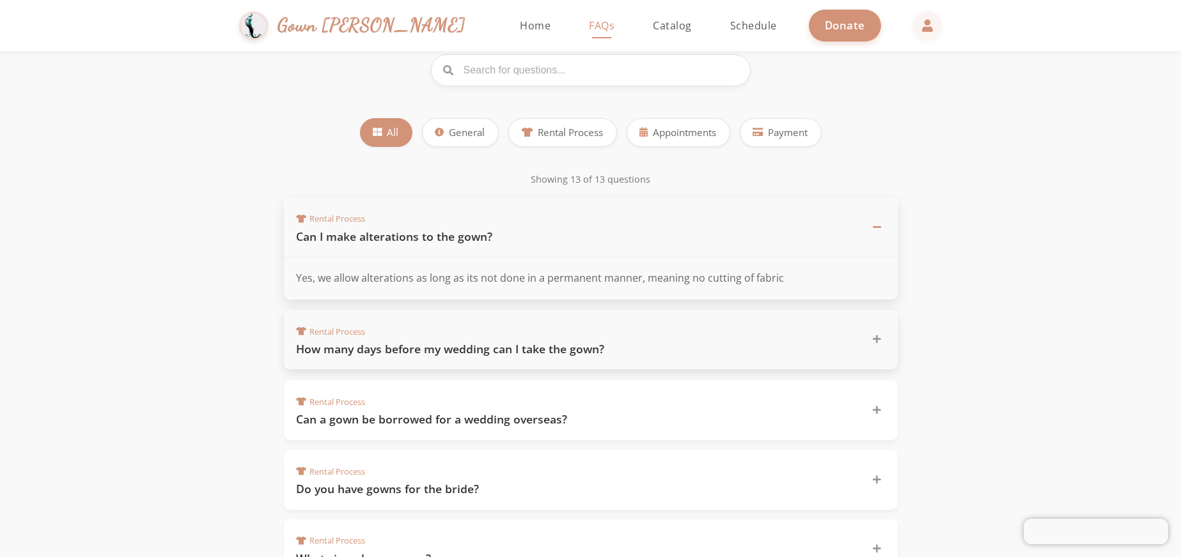 The image size is (1181, 557). I want to click on h3: Do you have gowns for the bride?, so click(577, 489).